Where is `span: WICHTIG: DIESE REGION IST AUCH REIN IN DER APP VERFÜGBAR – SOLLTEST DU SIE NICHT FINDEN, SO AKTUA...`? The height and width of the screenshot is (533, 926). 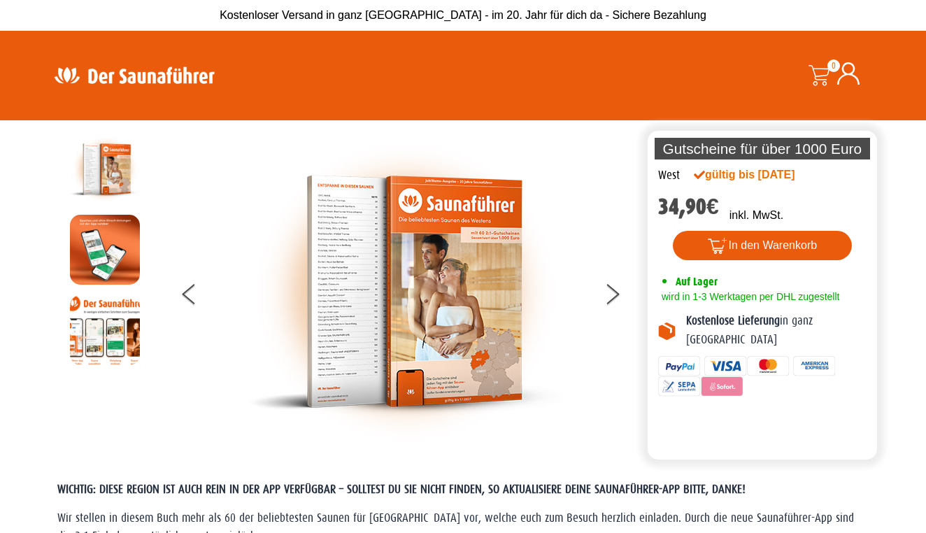
span: WICHTIG: DIESE REGION IST AUCH REIN IN DER APP VERFÜGBAR – SOLLTEST DU SIE NICHT FINDEN, SO AKTUA... is located at coordinates (401, 489).